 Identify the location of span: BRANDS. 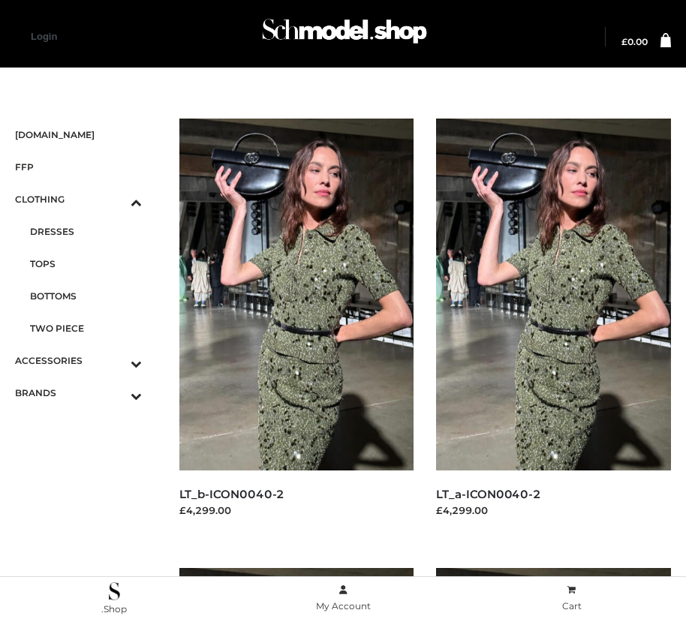
(78, 393).